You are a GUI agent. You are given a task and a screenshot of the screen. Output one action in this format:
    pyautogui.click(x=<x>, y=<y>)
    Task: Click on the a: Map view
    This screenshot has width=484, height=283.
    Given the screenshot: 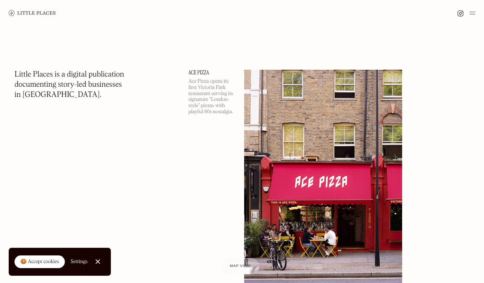 What is the action you would take?
    pyautogui.click(x=241, y=266)
    